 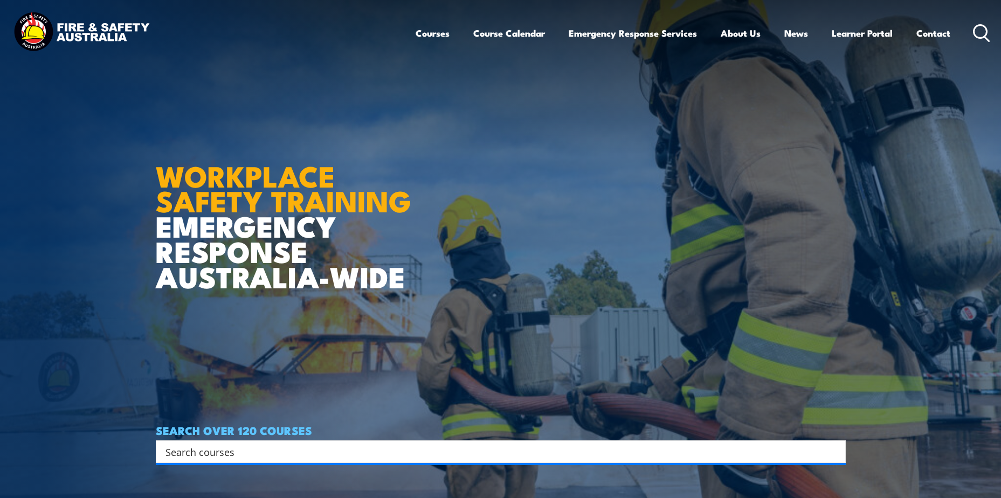 What do you see at coordinates (494, 452) in the screenshot?
I see `input: Search input` at bounding box center [494, 452].